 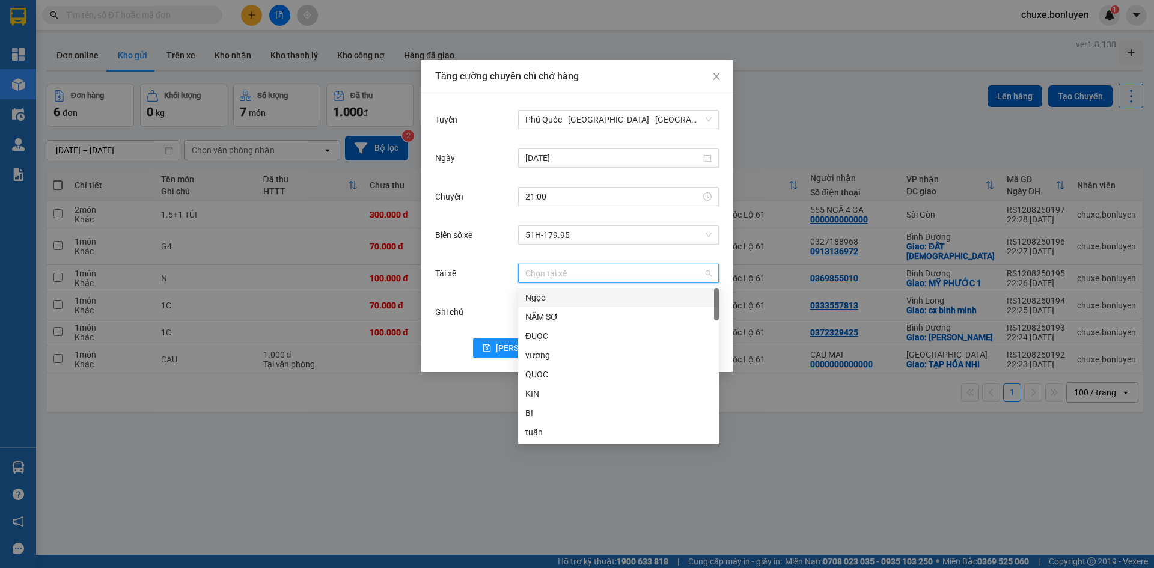 What do you see at coordinates (613, 197) in the screenshot?
I see `input: Chuyến` at bounding box center [613, 197].